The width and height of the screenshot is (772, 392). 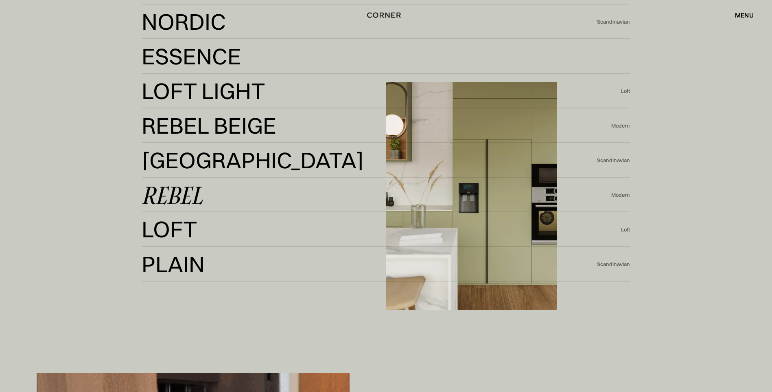 What do you see at coordinates (381, 229) in the screenshot?
I see `a: LoftLoft` at bounding box center [381, 229].